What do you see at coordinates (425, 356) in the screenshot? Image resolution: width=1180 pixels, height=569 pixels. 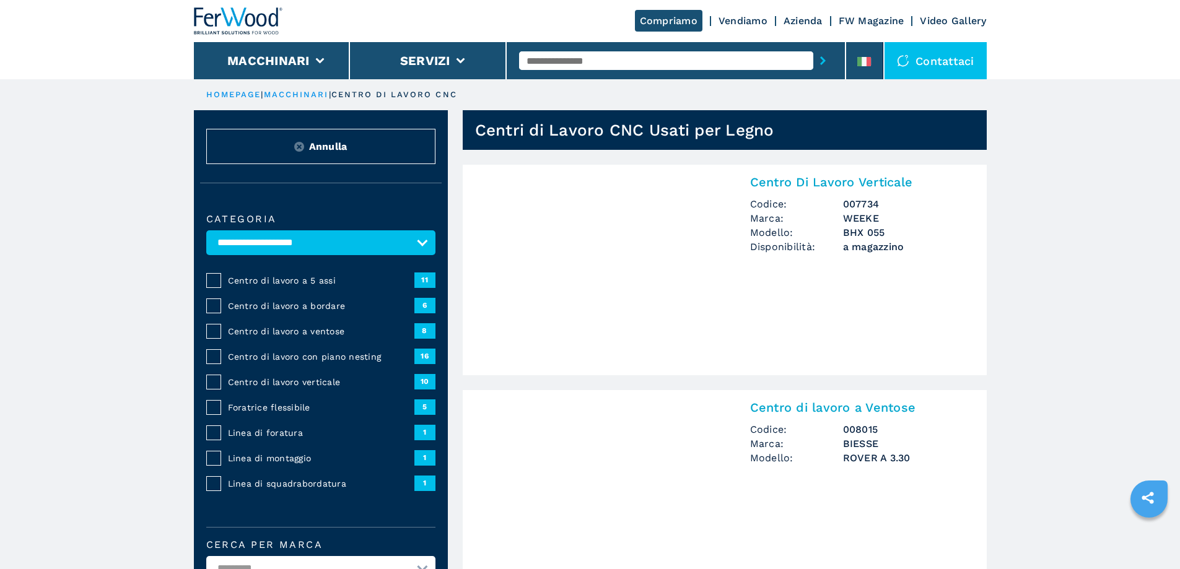 I see `span: 16` at bounding box center [425, 356].